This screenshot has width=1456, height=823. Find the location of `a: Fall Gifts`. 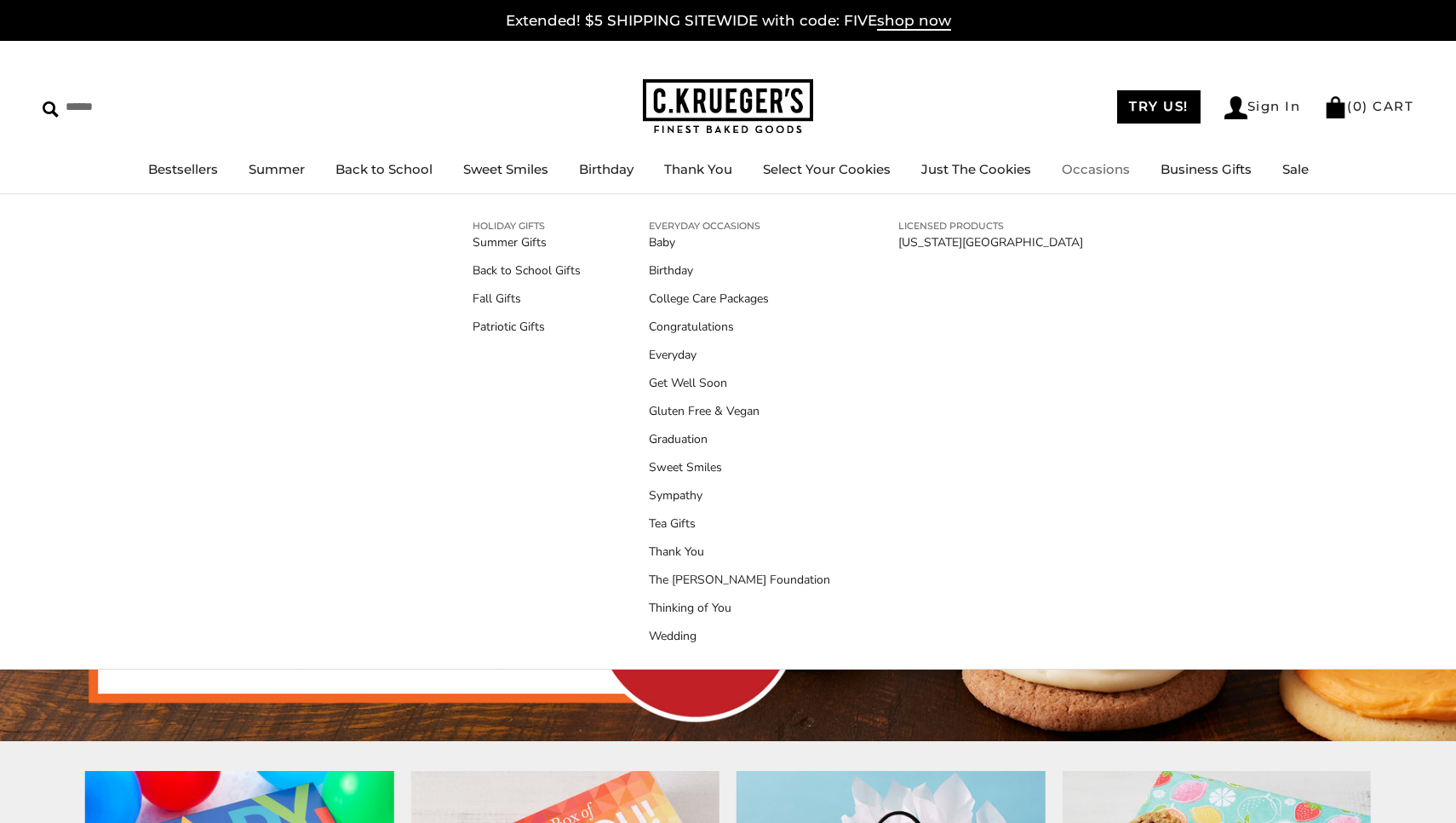

a: Fall Gifts is located at coordinates (526, 298).